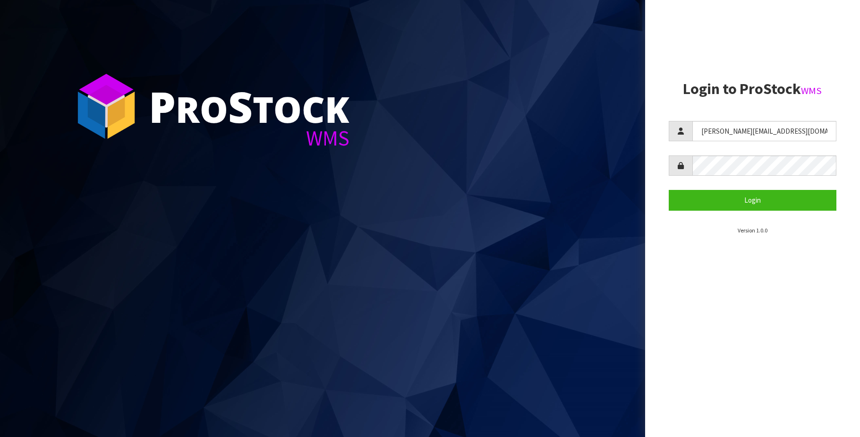  Describe the element at coordinates (752, 200) in the screenshot. I see `button: Login` at that location.